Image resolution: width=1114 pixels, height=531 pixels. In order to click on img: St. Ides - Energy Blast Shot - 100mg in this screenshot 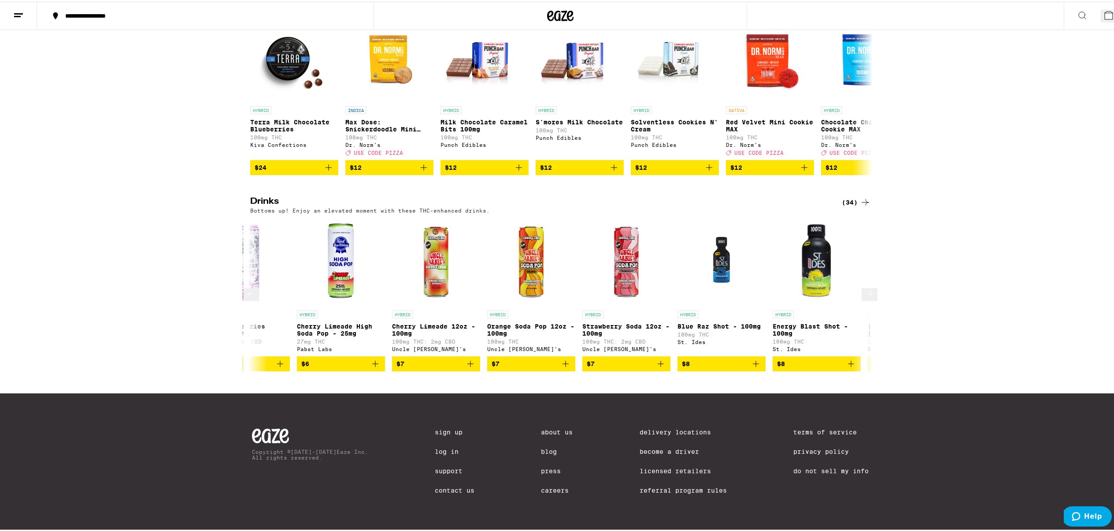, I will do `click(817, 260)`.